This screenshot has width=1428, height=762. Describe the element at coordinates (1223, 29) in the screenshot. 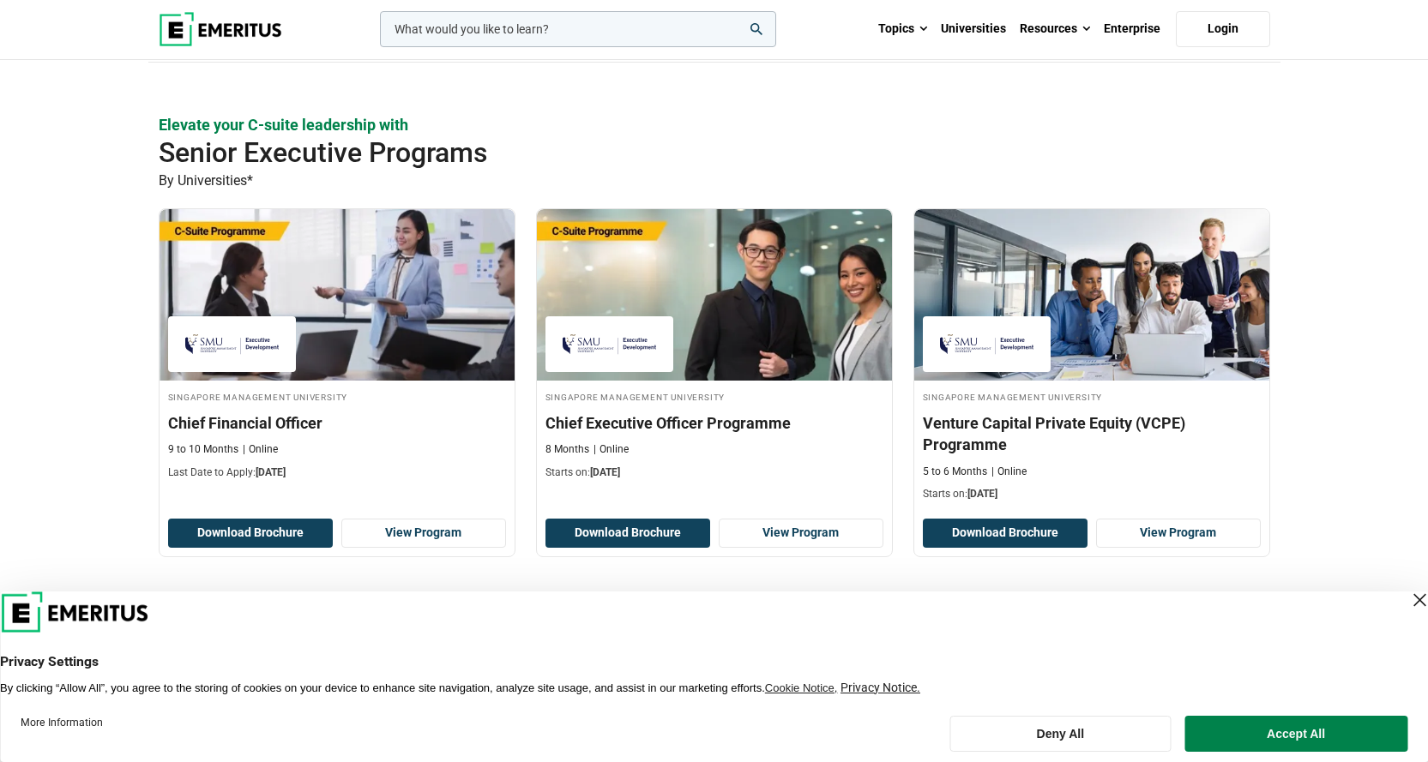

I see `a: Login` at that location.